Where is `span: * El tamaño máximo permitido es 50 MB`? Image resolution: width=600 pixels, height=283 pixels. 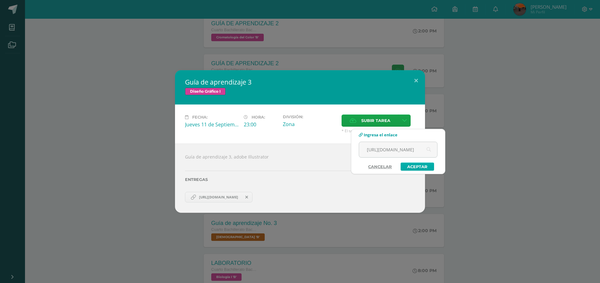 span: * El tamaño máximo permitido es 50 MB is located at coordinates (378, 131).